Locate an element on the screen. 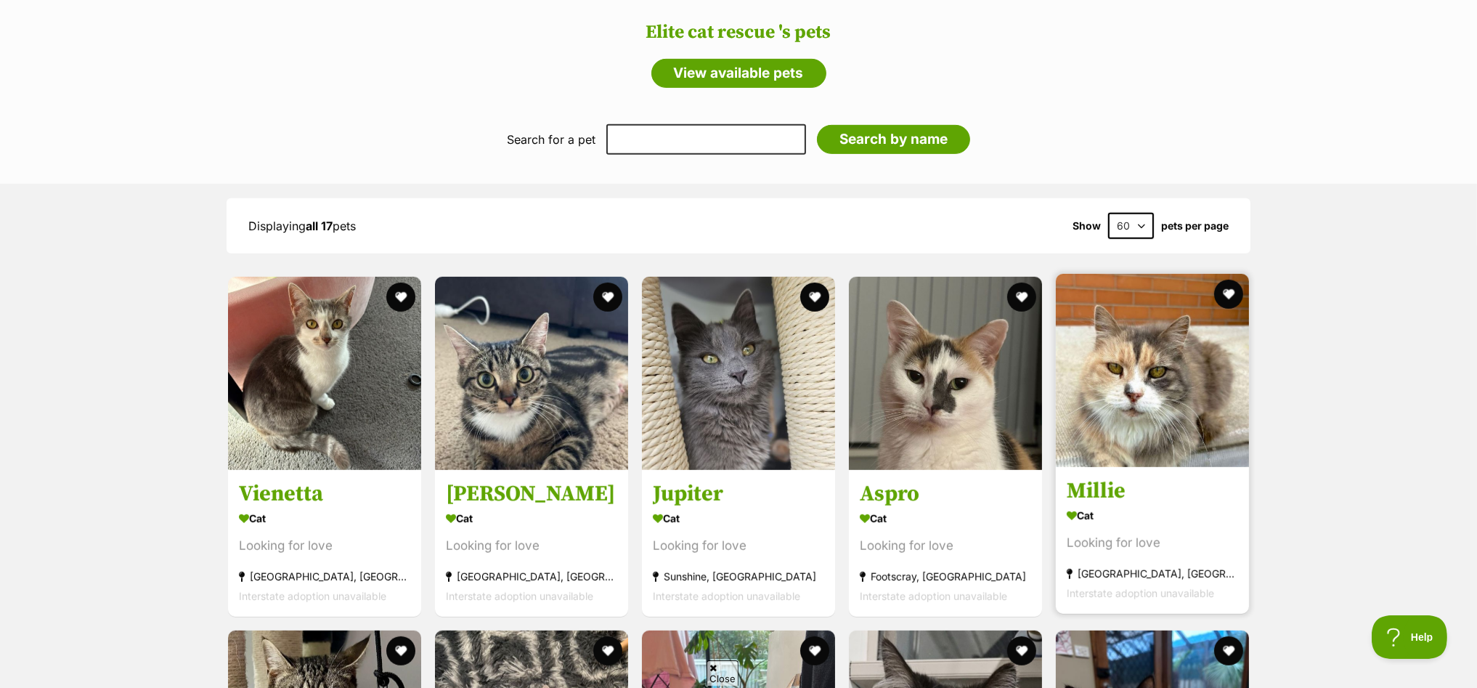  h3: Aspro is located at coordinates (945, 494).